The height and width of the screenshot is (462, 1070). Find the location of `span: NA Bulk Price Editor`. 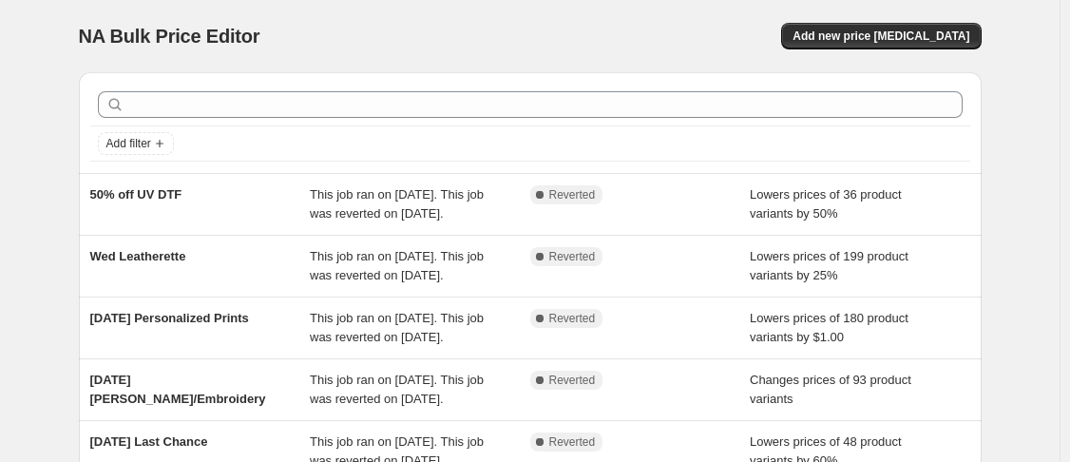

span: NA Bulk Price Editor is located at coordinates (169, 36).